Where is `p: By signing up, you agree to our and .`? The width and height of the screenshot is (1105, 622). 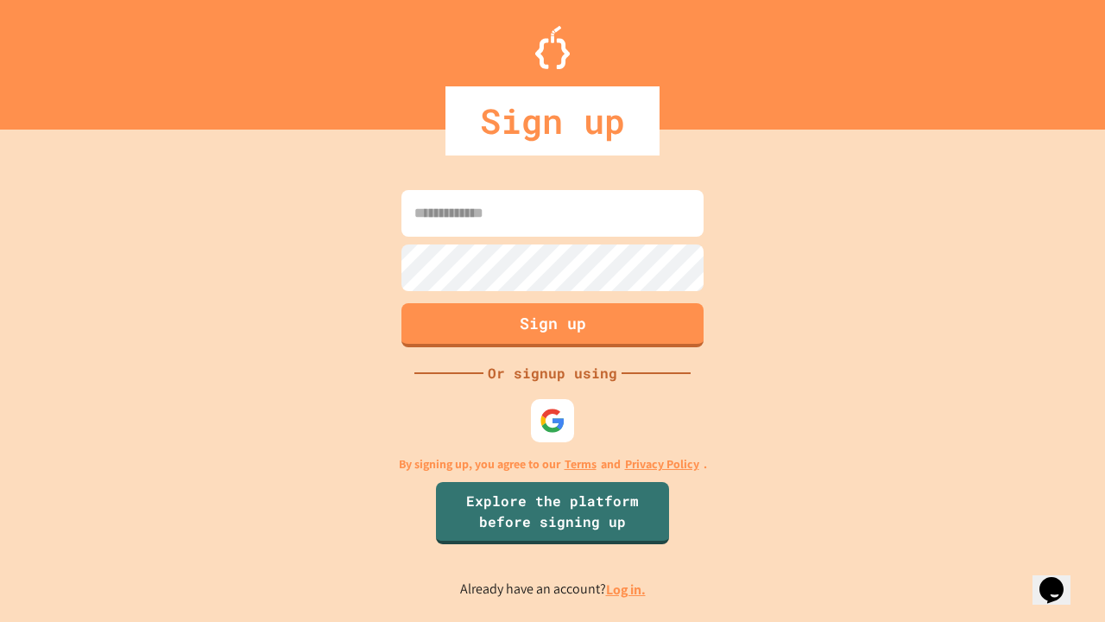 p: By signing up, you agree to our and . is located at coordinates (553, 464).